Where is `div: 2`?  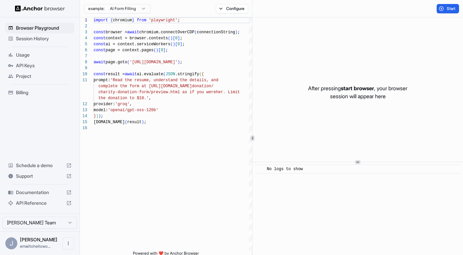 div: 2 is located at coordinates (84, 26).